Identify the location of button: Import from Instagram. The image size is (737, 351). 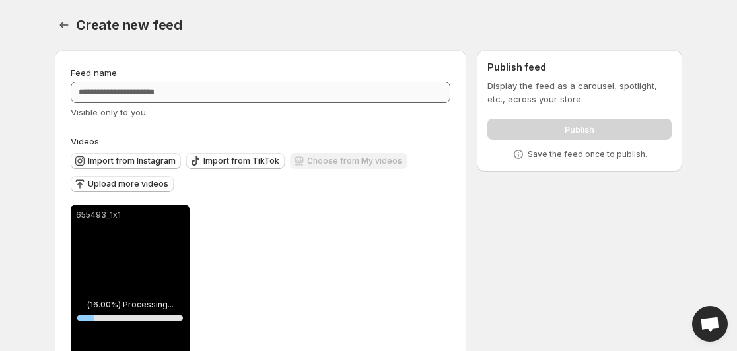
(125, 161).